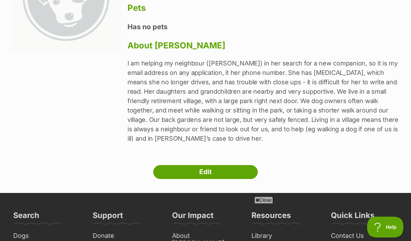 The height and width of the screenshot is (241, 411). I want to click on a: Edit, so click(205, 172).